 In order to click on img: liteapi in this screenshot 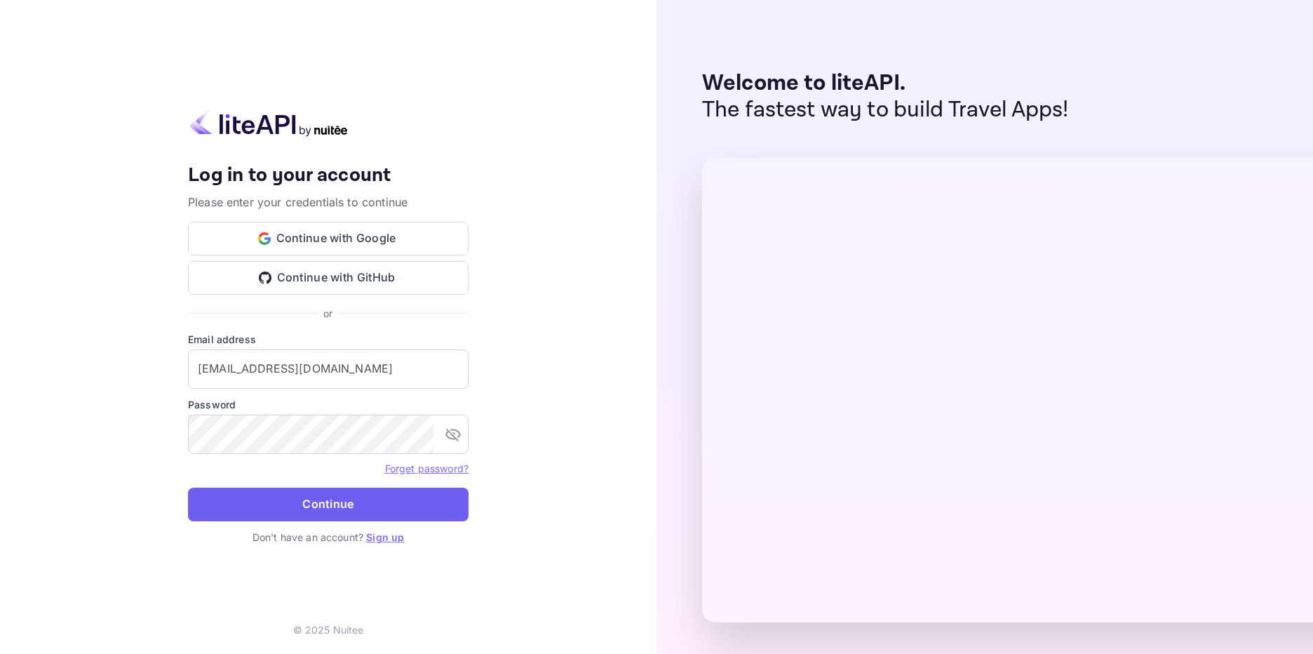, I will do `click(269, 123)`.